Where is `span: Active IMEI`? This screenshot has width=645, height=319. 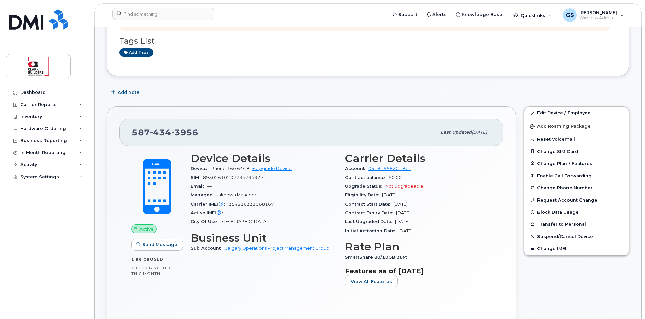
span: Active IMEI is located at coordinates (209, 212).